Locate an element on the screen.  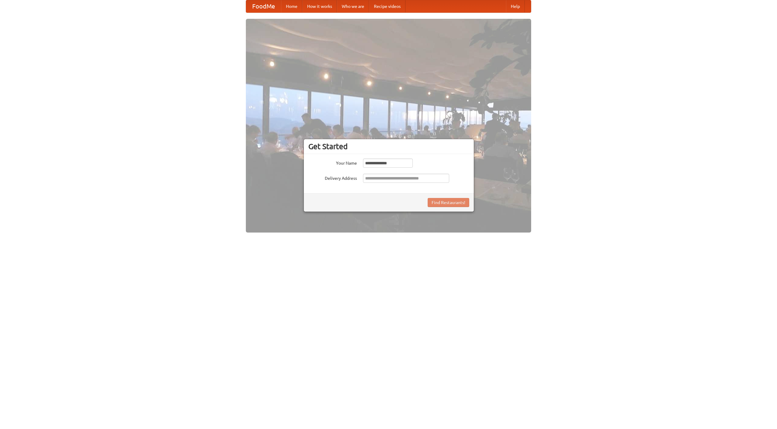
a: Who we are is located at coordinates (353, 6).